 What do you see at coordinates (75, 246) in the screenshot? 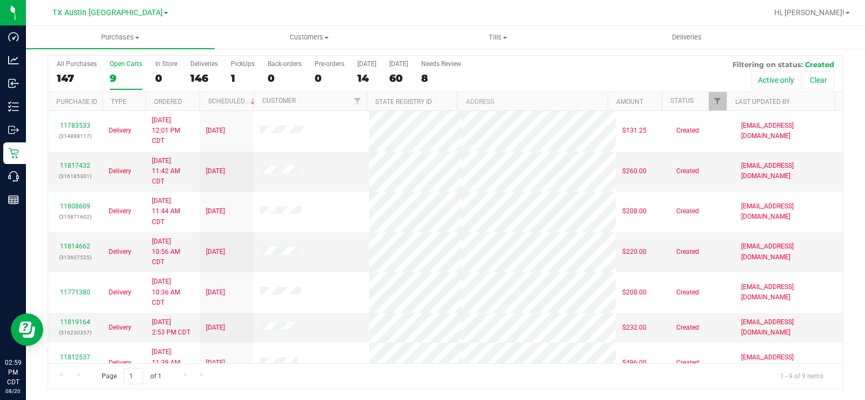
I see `a: 11814662` at bounding box center [75, 246].